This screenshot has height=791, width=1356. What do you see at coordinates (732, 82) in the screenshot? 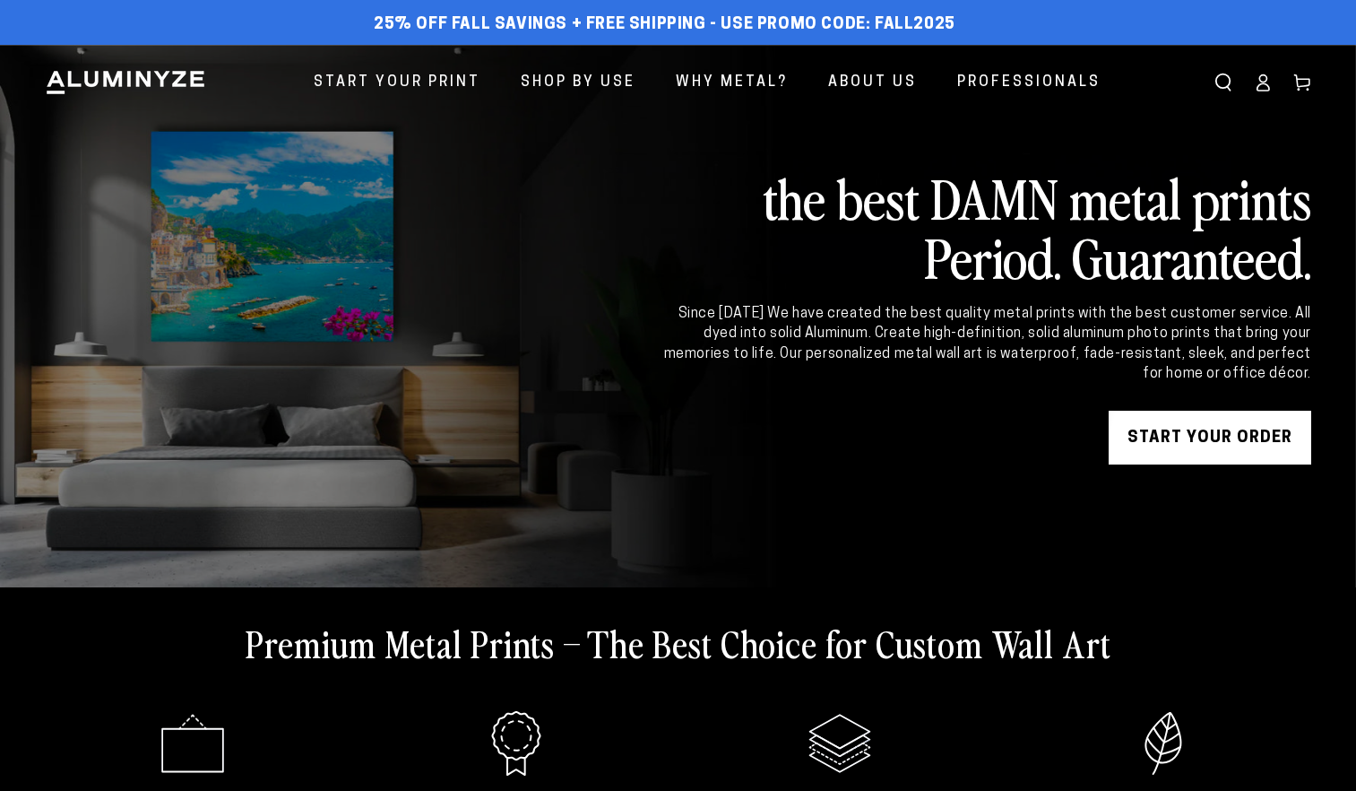
I see `span: Why Metal?` at bounding box center [732, 82].